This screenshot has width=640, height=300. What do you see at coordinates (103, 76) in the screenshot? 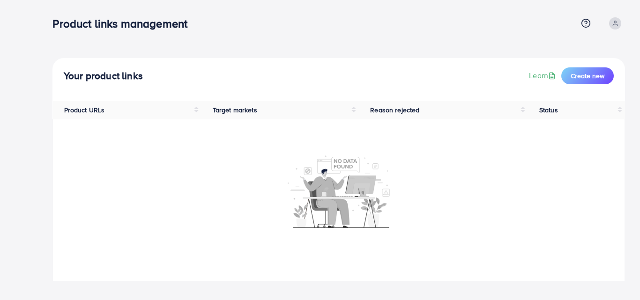
I see `h4: Your product links` at bounding box center [103, 76].